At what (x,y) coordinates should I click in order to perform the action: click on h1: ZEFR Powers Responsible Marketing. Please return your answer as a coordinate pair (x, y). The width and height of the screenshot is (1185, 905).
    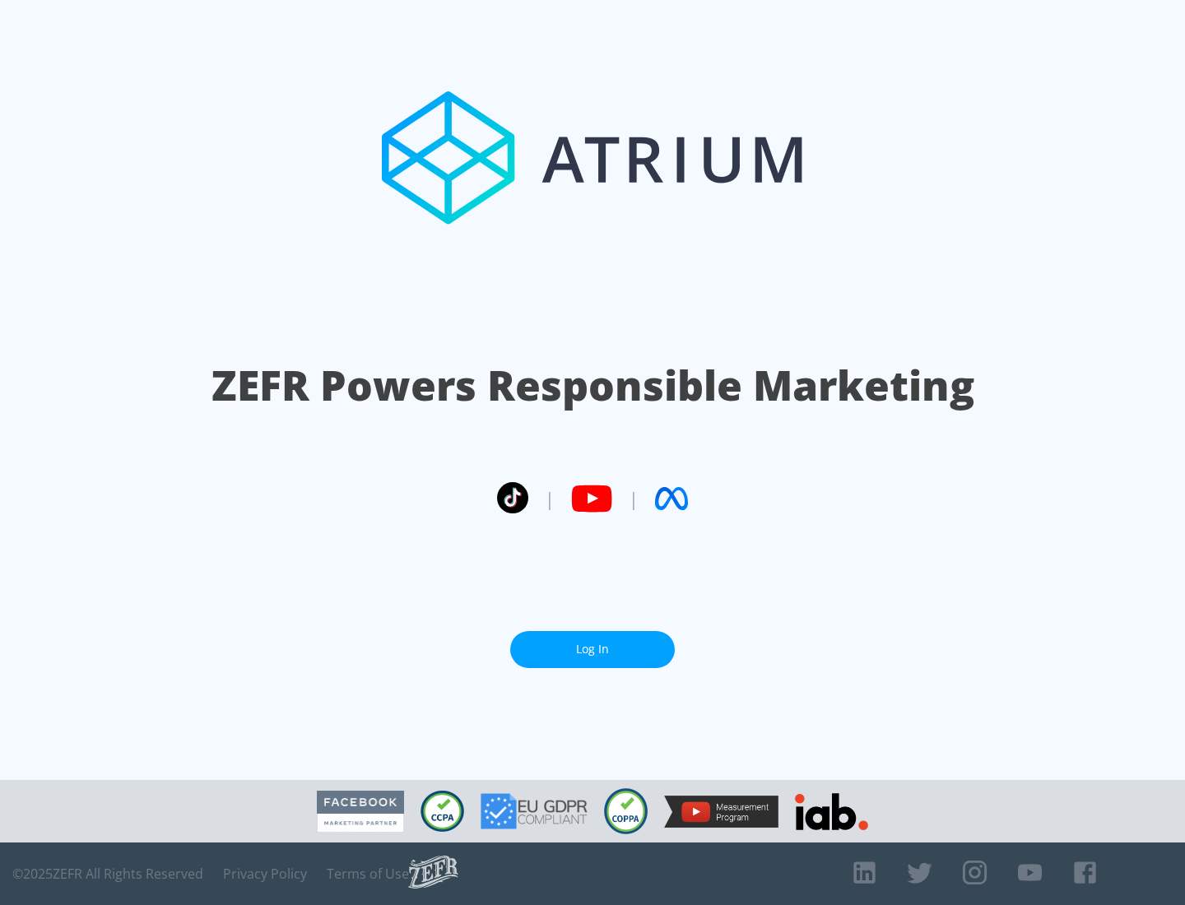
    Looking at the image, I should click on (592, 385).